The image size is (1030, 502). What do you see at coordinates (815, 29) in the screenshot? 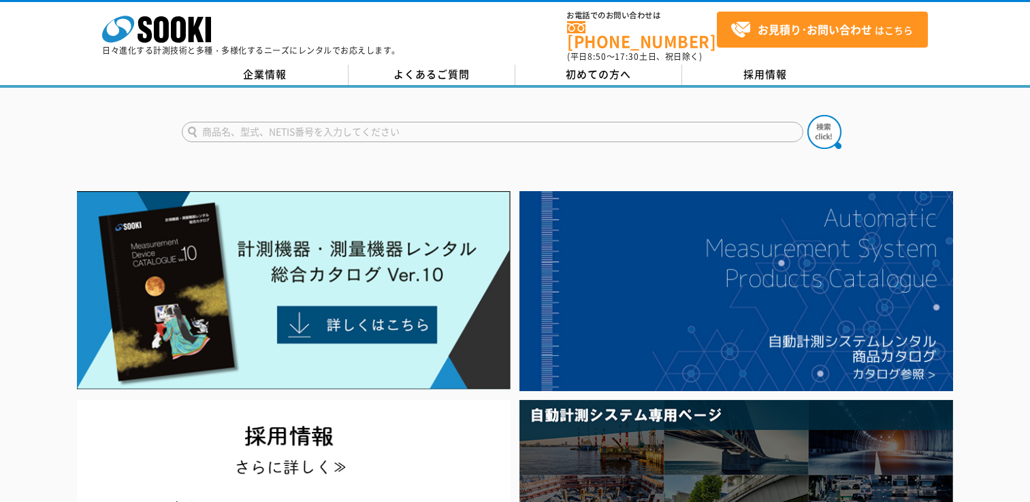
I see `strong: お見積り･お問い合わせ` at bounding box center [815, 29].